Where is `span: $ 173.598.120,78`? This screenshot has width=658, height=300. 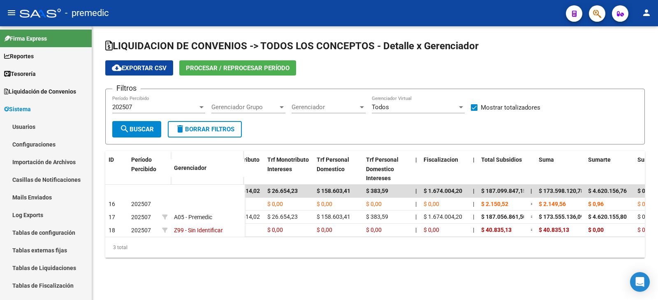 span: $ 173.598.120,78 is located at coordinates (561, 191).